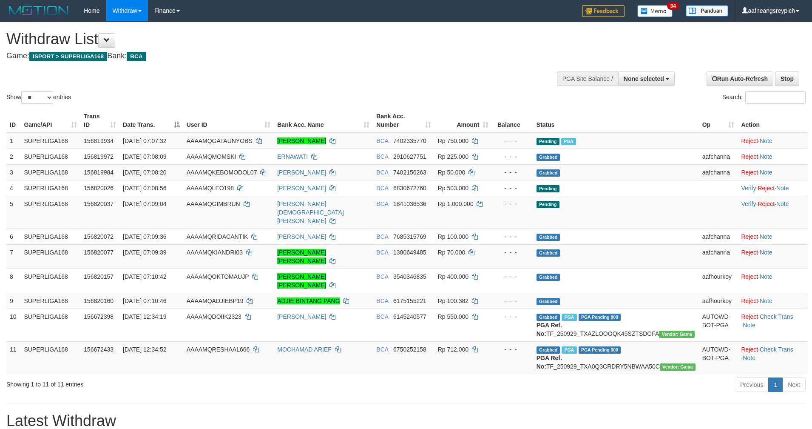 This screenshot has height=429, width=812. I want to click on td: 1, so click(13, 141).